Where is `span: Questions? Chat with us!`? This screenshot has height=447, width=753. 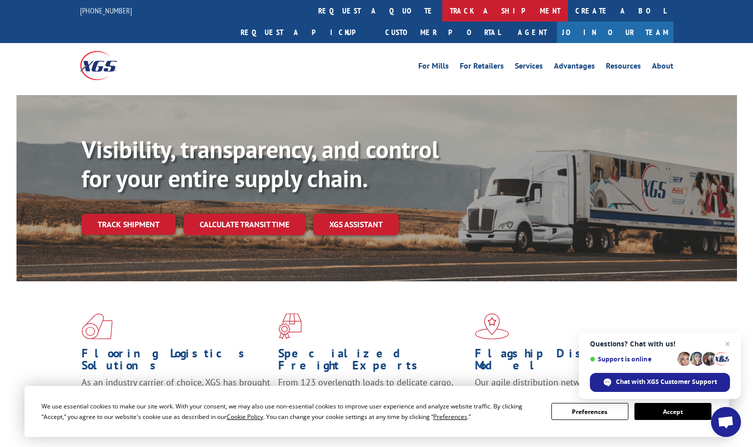 span: Questions? Chat with us! is located at coordinates (660, 344).